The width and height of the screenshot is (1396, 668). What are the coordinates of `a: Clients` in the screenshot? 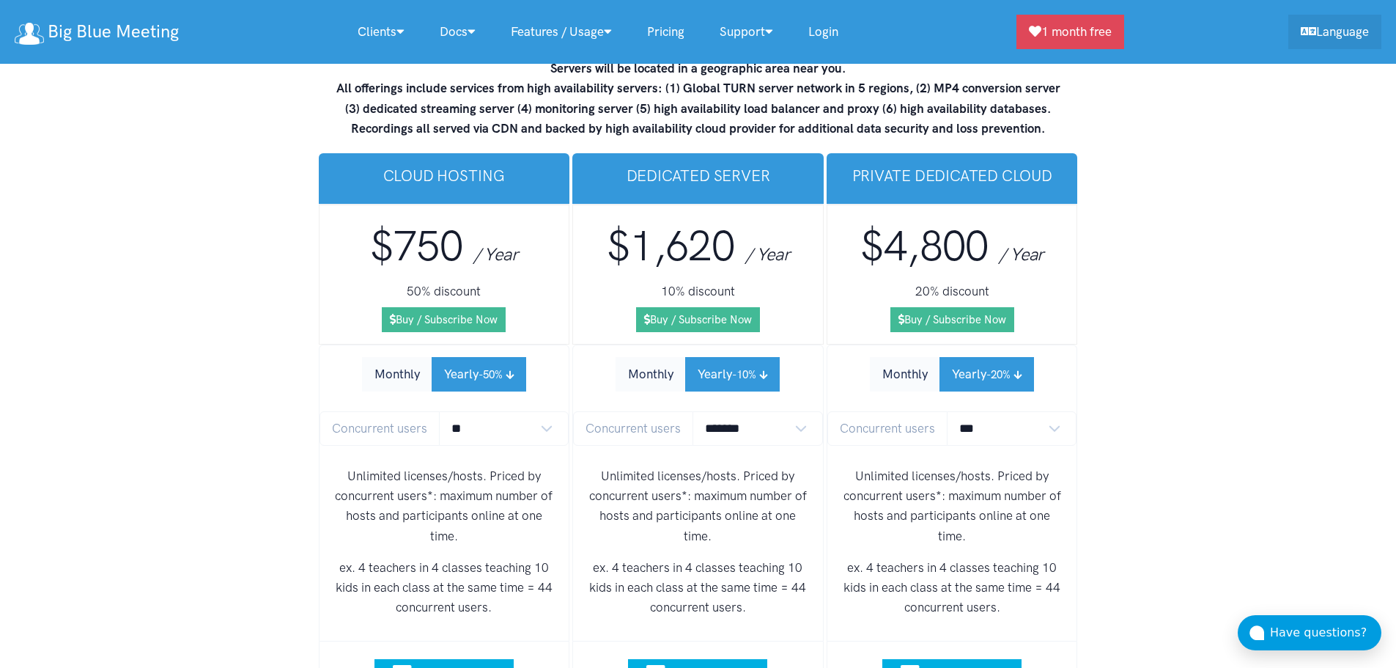 It's located at (381, 32).